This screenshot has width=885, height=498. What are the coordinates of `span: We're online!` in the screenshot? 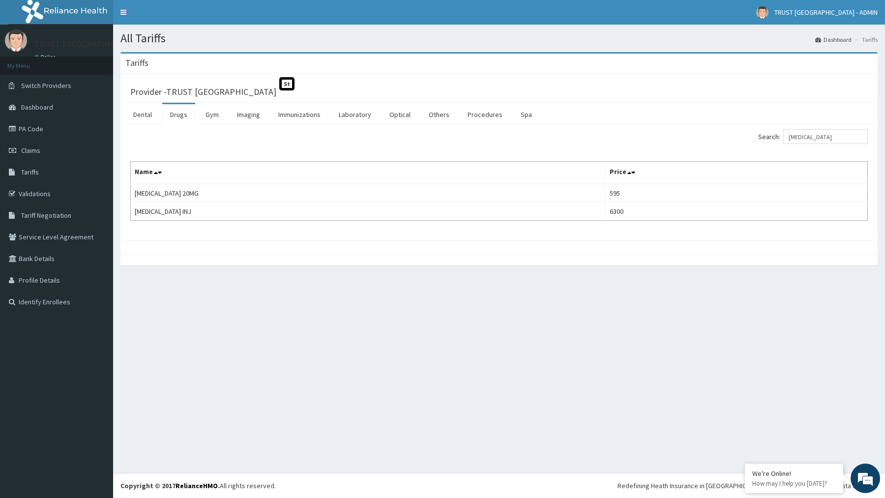 It's located at (96, 174).